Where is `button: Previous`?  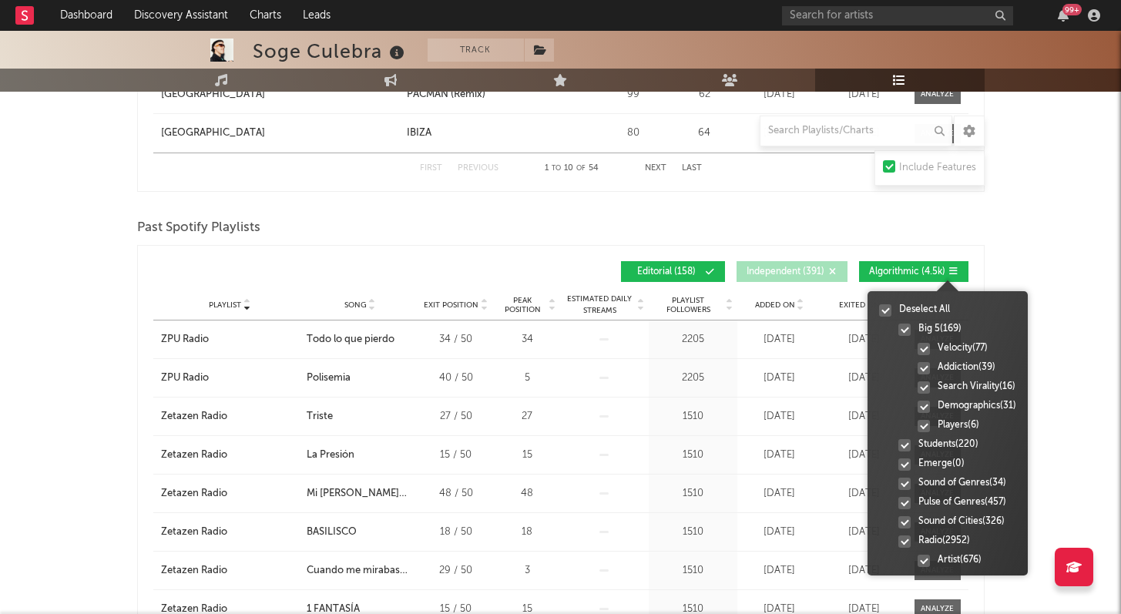 button: Previous is located at coordinates (478, 168).